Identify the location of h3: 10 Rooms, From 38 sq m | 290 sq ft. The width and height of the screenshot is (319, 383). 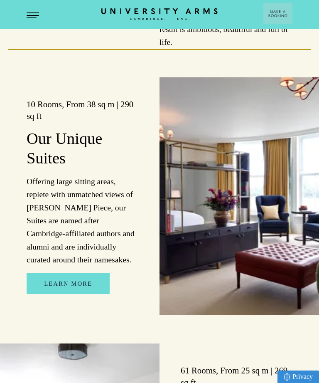
(82, 110).